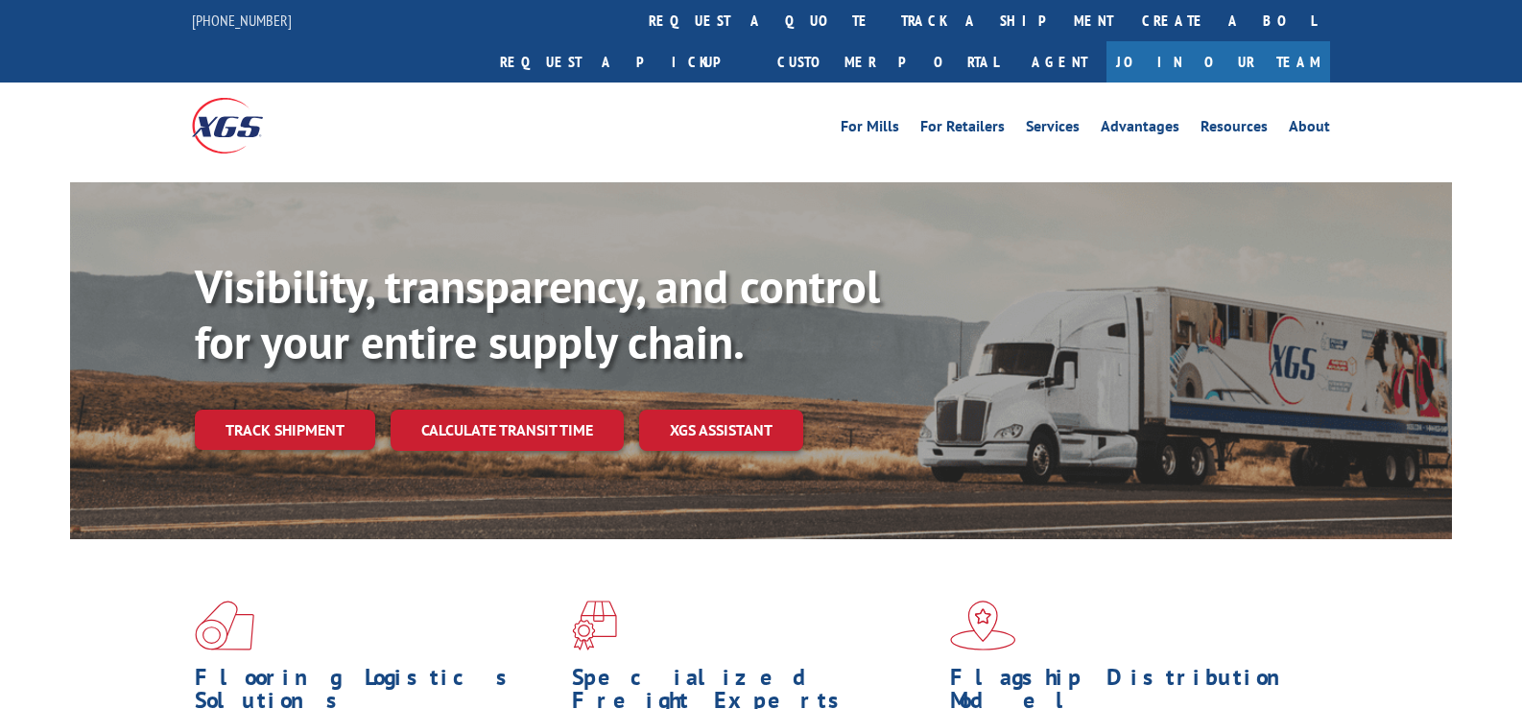  I want to click on a: Services, so click(1053, 130).